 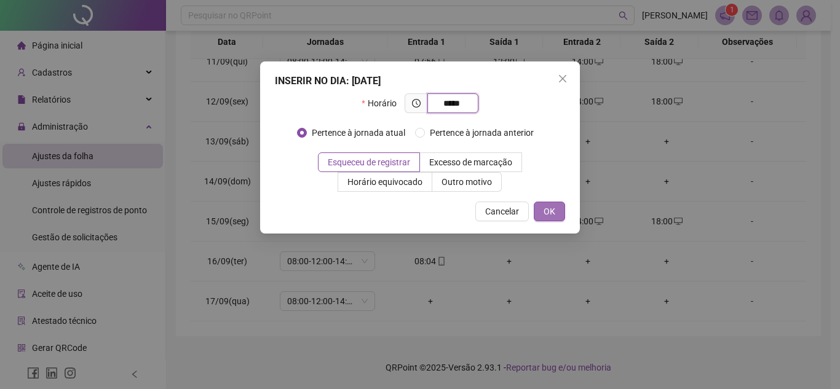 I want to click on button: Cancelar, so click(x=502, y=212).